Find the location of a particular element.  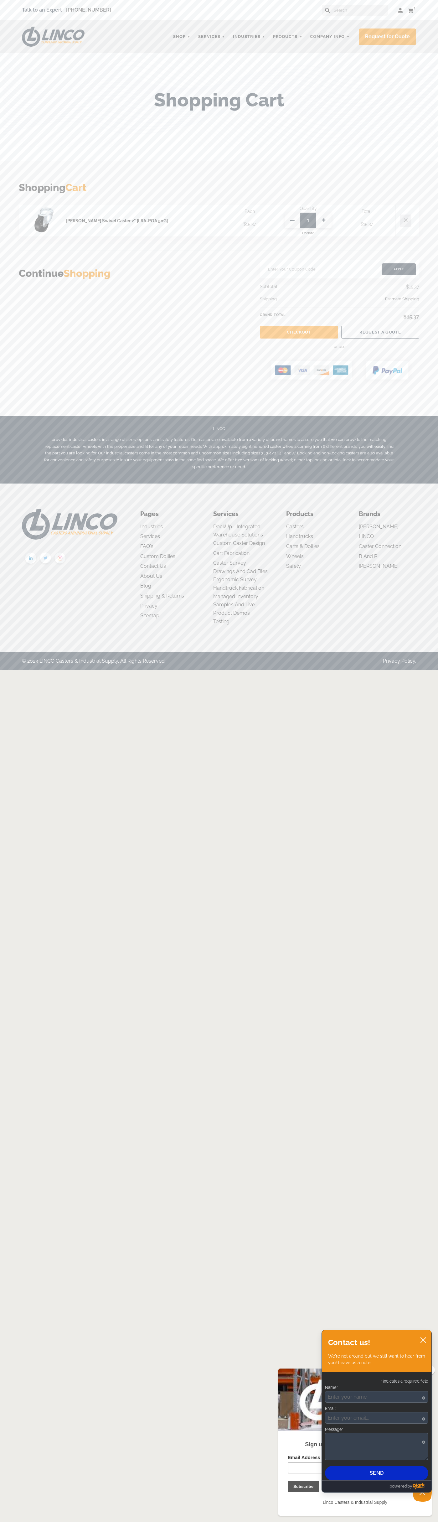

img: twitter.png is located at coordinates (45, 559).